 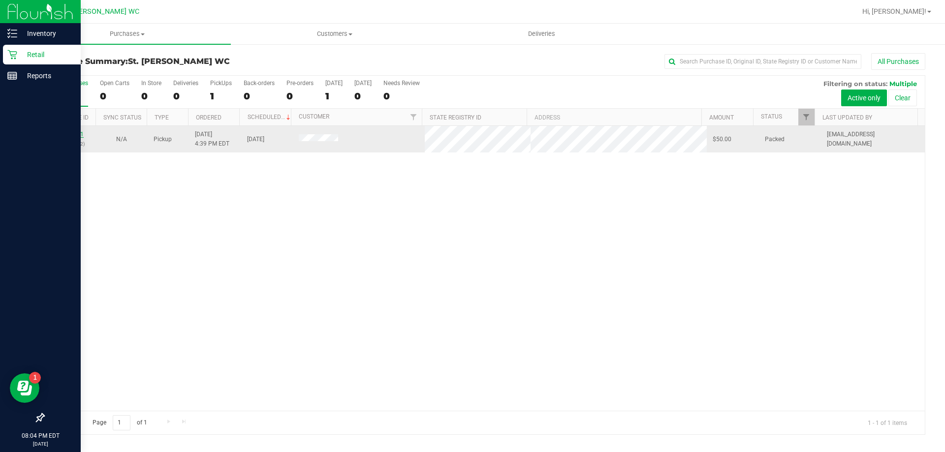 What do you see at coordinates (334, 34) in the screenshot?
I see `a: Customers` at bounding box center [334, 34].